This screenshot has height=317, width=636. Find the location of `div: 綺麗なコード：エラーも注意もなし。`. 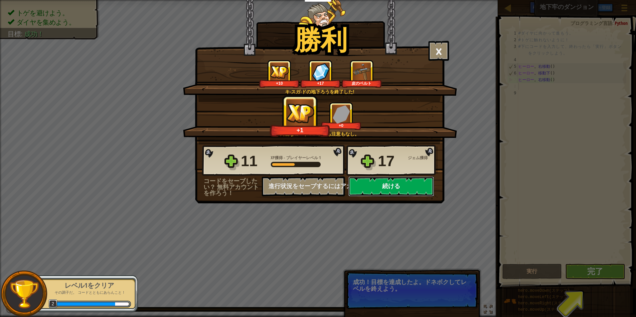

div: 綺麗なコード：エラーも注意もなし。 is located at coordinates (319, 134).